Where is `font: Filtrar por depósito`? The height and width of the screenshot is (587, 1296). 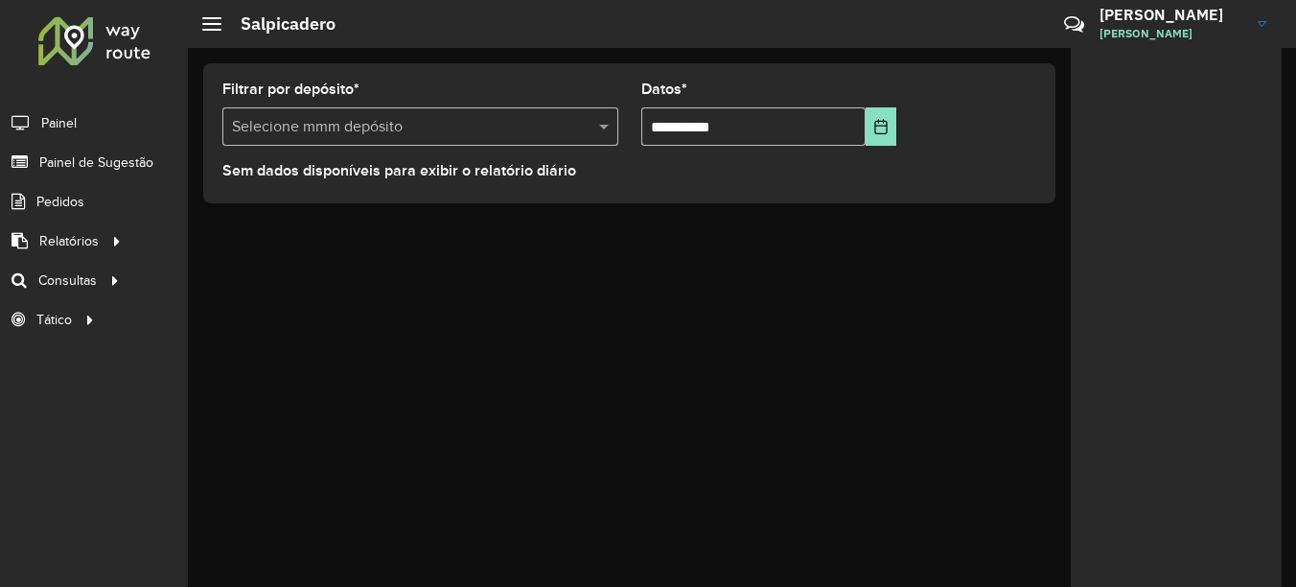 font: Filtrar por depósito is located at coordinates (288, 88).